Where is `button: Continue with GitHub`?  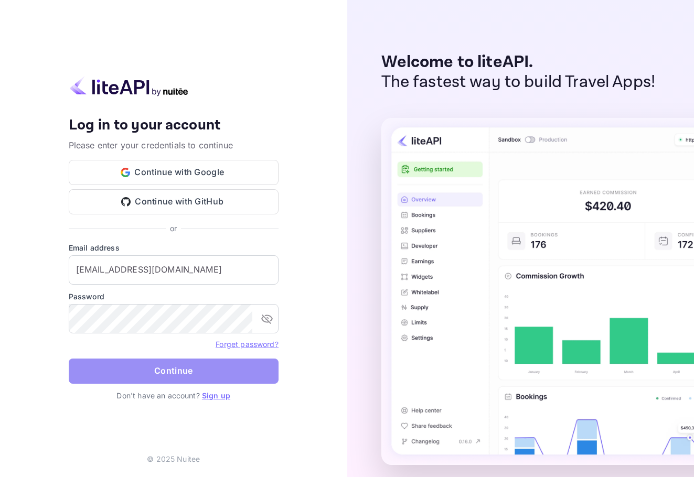 button: Continue with GitHub is located at coordinates (174, 202).